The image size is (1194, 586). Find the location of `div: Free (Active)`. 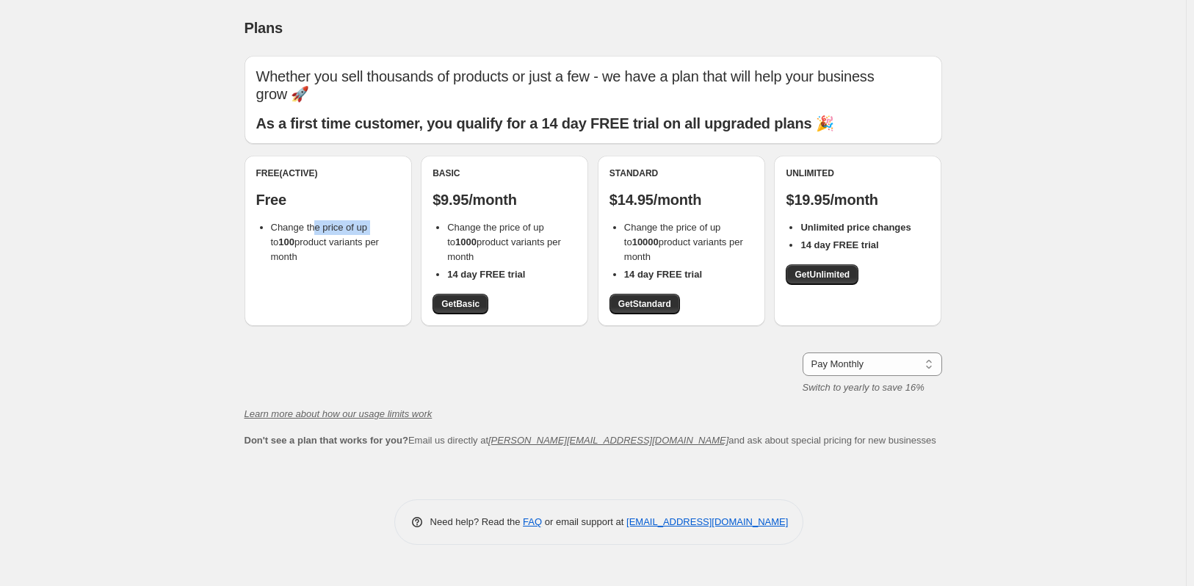

div: Free (Active) is located at coordinates (328, 173).